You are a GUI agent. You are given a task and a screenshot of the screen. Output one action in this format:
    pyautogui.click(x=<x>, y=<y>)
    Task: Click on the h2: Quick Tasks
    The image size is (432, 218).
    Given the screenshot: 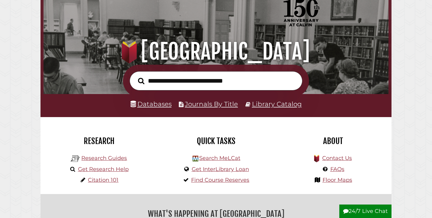 What is the action you would take?
    pyautogui.click(x=216, y=141)
    